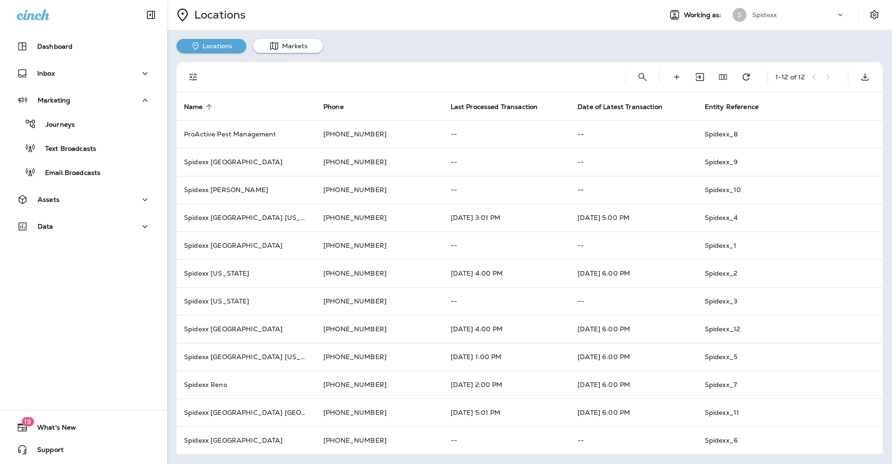 The height and width of the screenshot is (464, 892). What do you see at coordinates (193, 77) in the screenshot?
I see `button: Filters` at bounding box center [193, 77].